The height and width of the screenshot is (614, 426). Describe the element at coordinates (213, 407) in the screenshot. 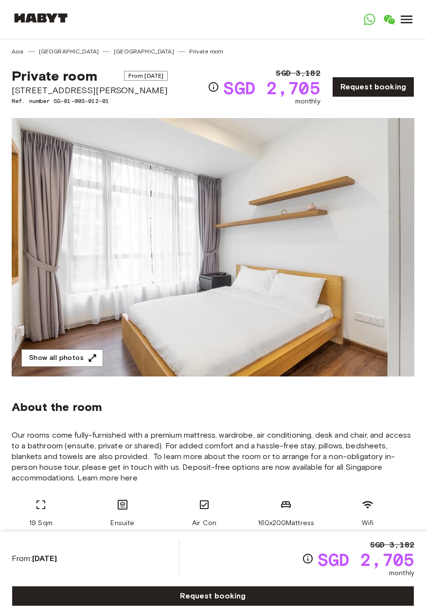

I see `span: About the room` at that location.